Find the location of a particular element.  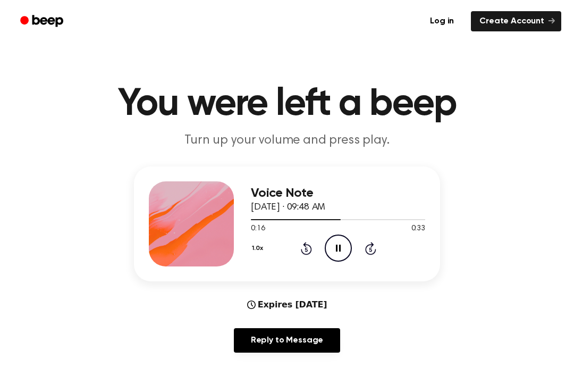

a: Beep is located at coordinates (43, 21).